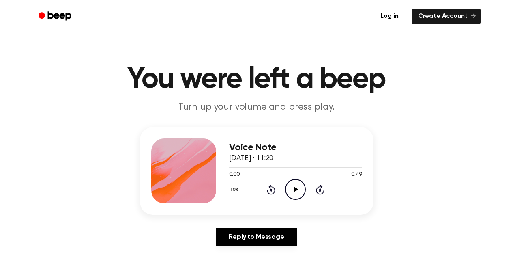  I want to click on a: Beep, so click(56, 16).